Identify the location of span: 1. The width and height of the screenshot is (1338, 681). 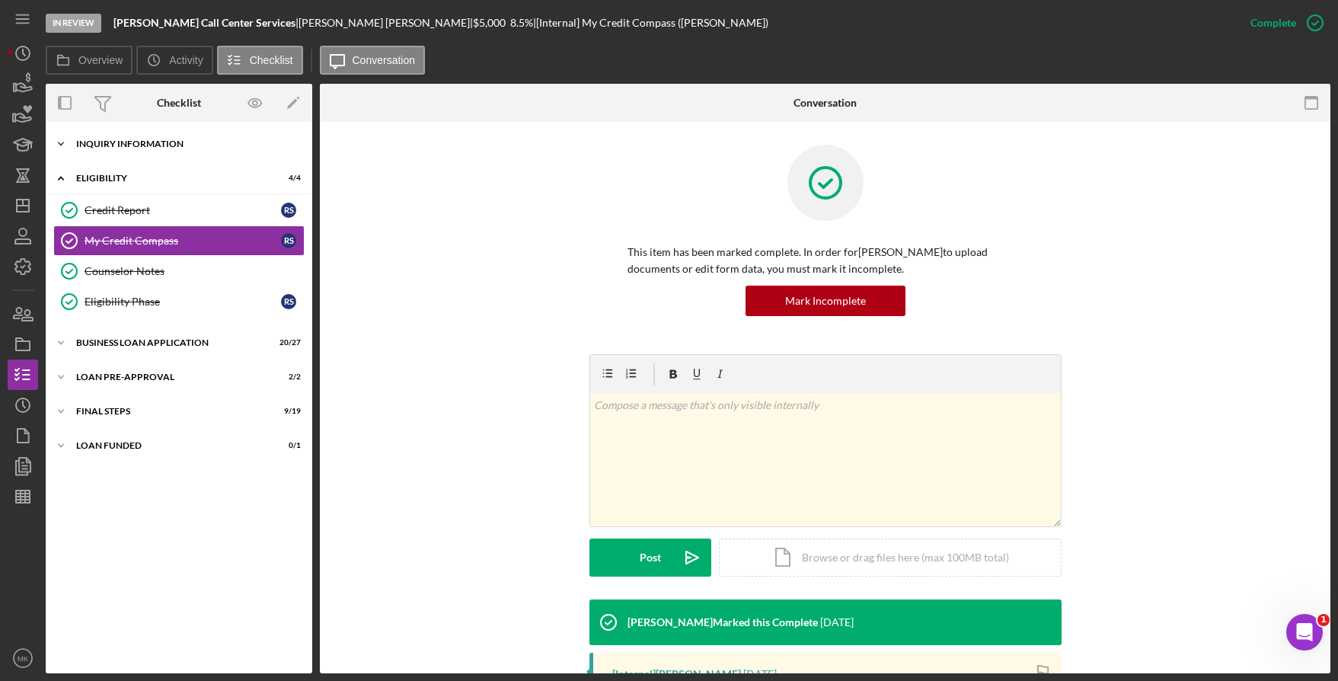
(1323, 620).